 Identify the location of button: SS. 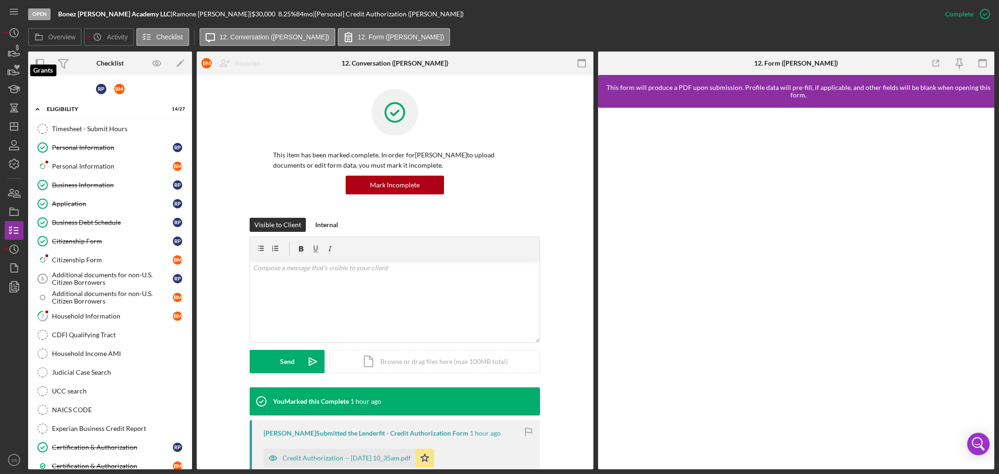
(14, 460).